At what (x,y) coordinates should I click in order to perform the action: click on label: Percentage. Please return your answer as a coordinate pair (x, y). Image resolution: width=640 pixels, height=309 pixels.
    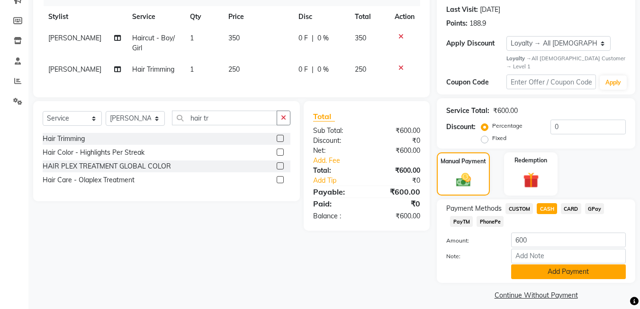
    Looking at the image, I should click on (508, 126).